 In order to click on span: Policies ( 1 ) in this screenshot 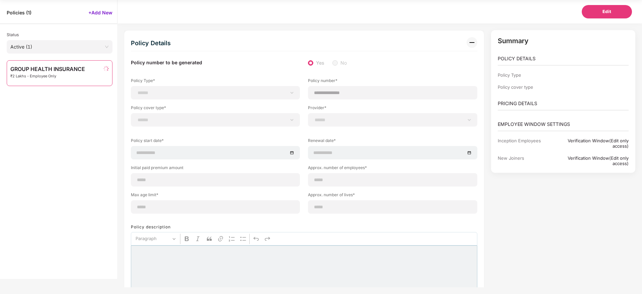, I will do `click(19, 12)`.